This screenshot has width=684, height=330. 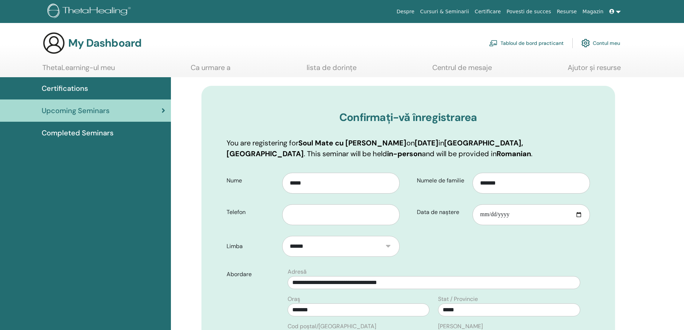 What do you see at coordinates (54, 43) in the screenshot?
I see `img: generic-user-icon.jpg` at bounding box center [54, 43].